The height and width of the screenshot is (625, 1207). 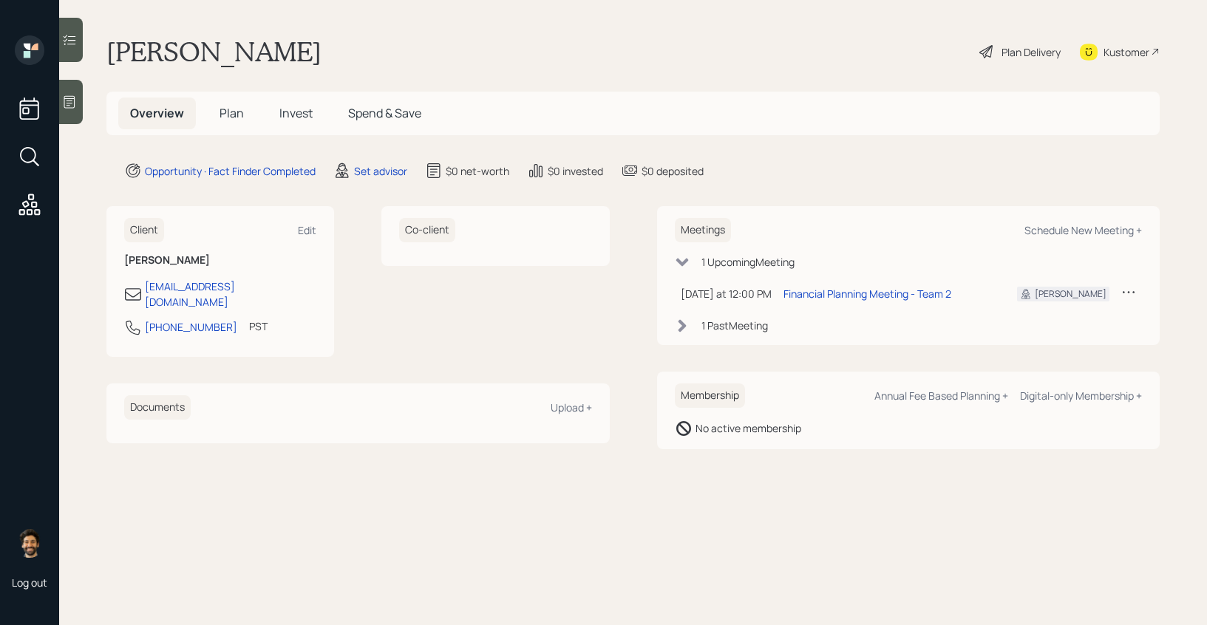 What do you see at coordinates (157, 113) in the screenshot?
I see `span: Overview` at bounding box center [157, 113].